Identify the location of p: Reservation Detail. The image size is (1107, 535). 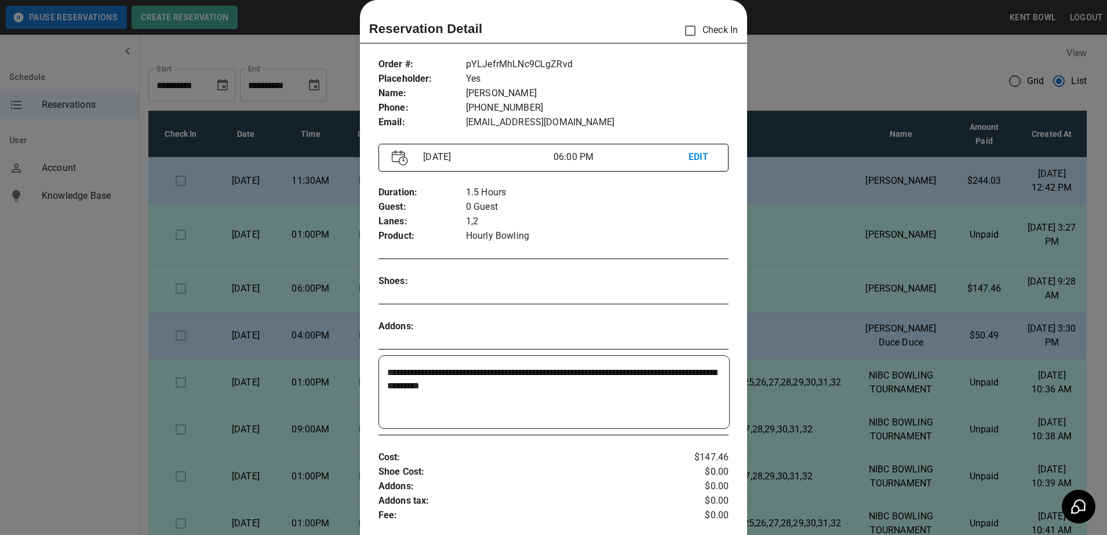
(426, 28).